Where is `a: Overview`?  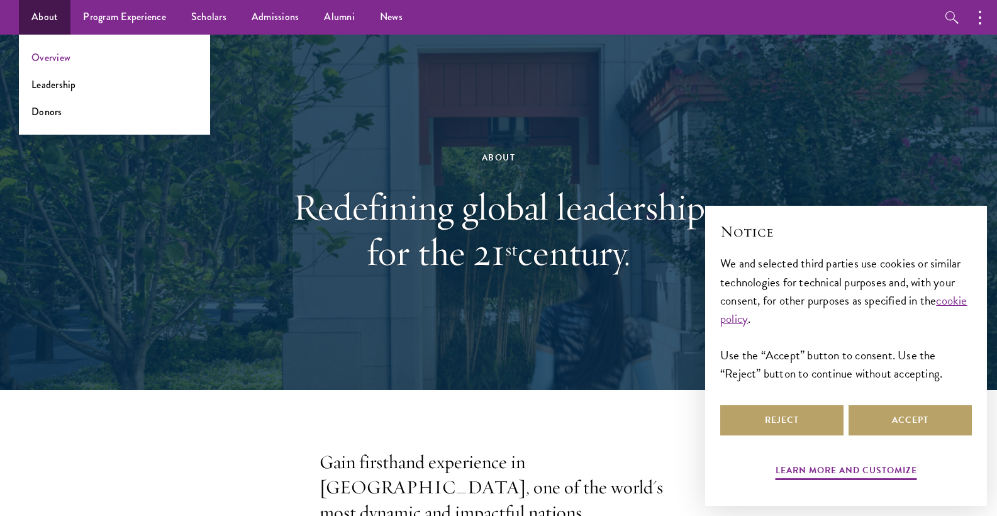
a: Overview is located at coordinates (51, 57).